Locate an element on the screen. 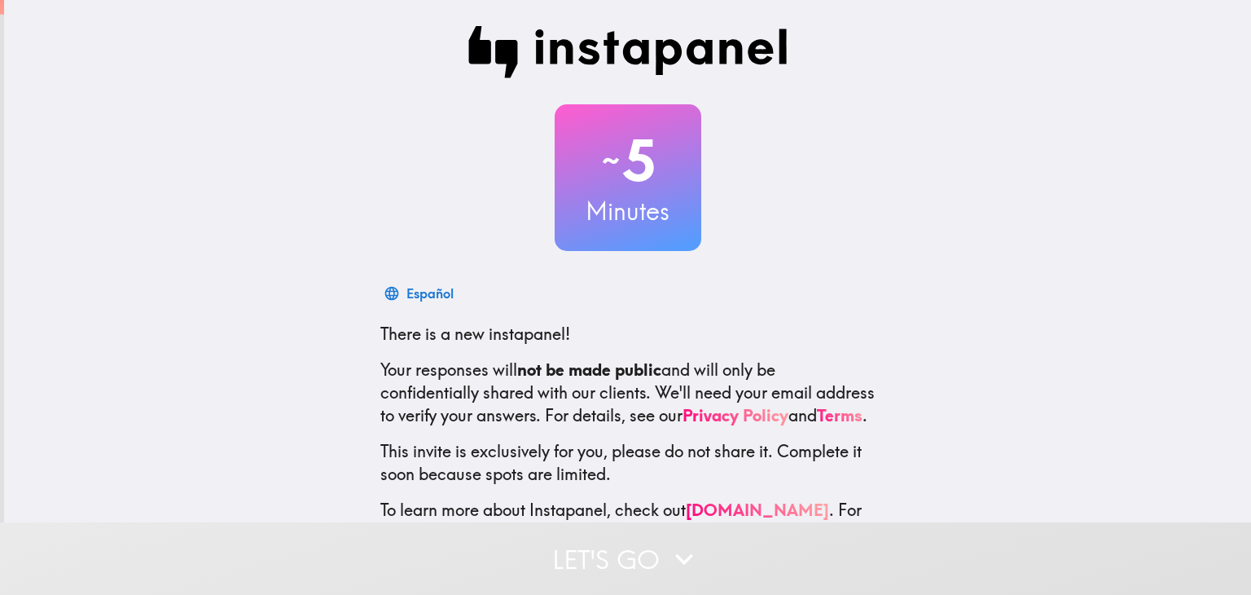 The height and width of the screenshot is (595, 1251). a: Privacy Policy is located at coordinates (736, 415).